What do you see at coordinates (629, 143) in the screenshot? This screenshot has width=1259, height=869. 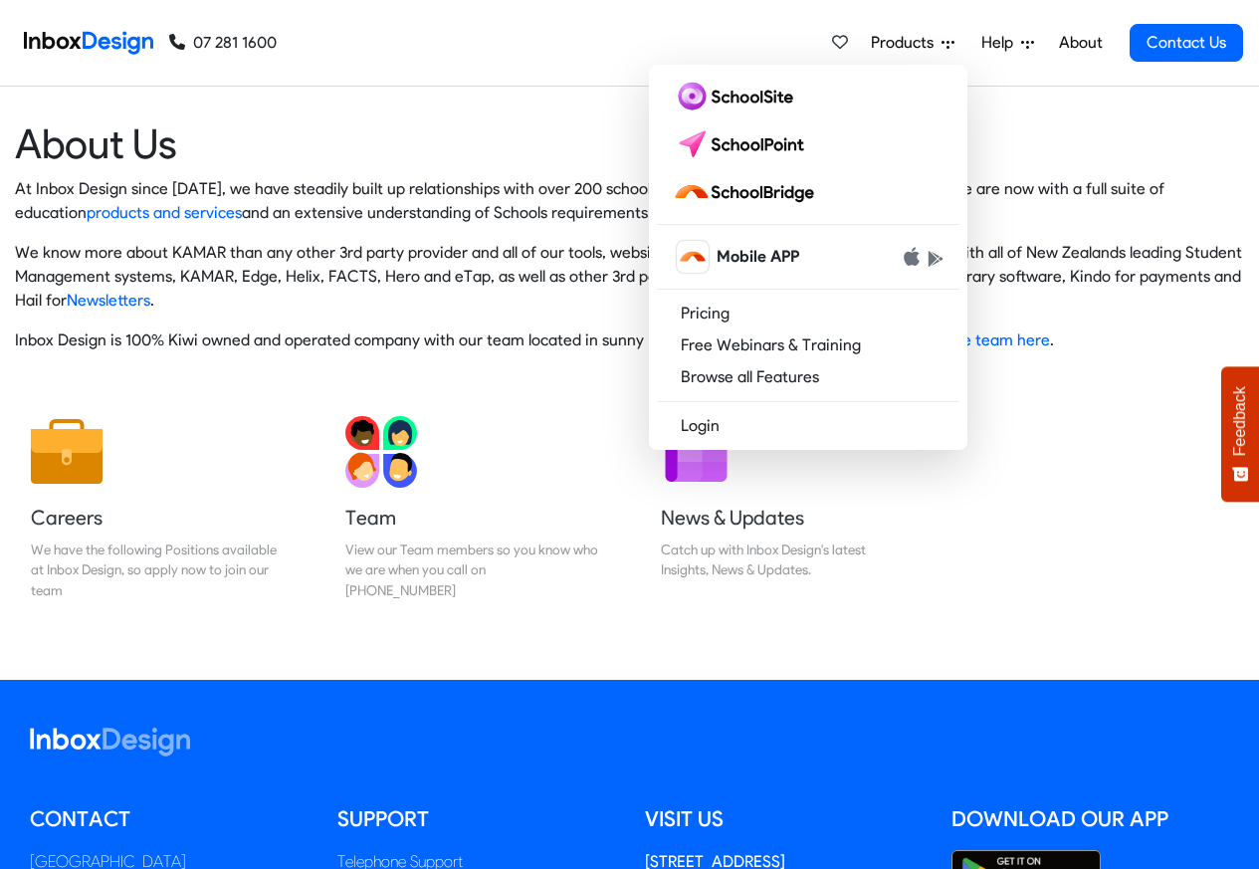 I see `heading: About Us` at bounding box center [629, 143].